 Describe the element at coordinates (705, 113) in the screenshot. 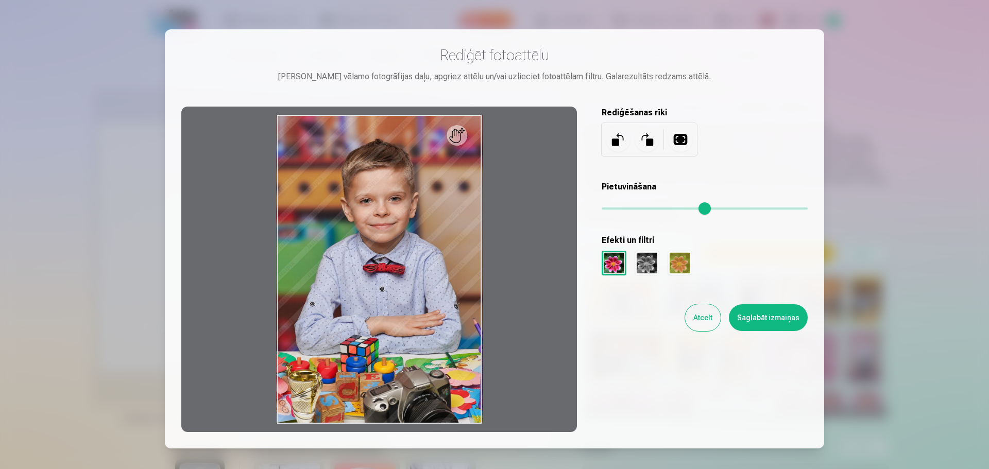

I see `h5: Rediģēšanas rīki` at that location.